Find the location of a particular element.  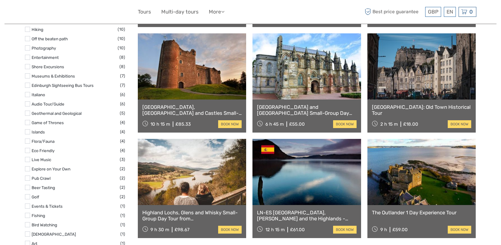

div: £59.00 is located at coordinates (400, 230).